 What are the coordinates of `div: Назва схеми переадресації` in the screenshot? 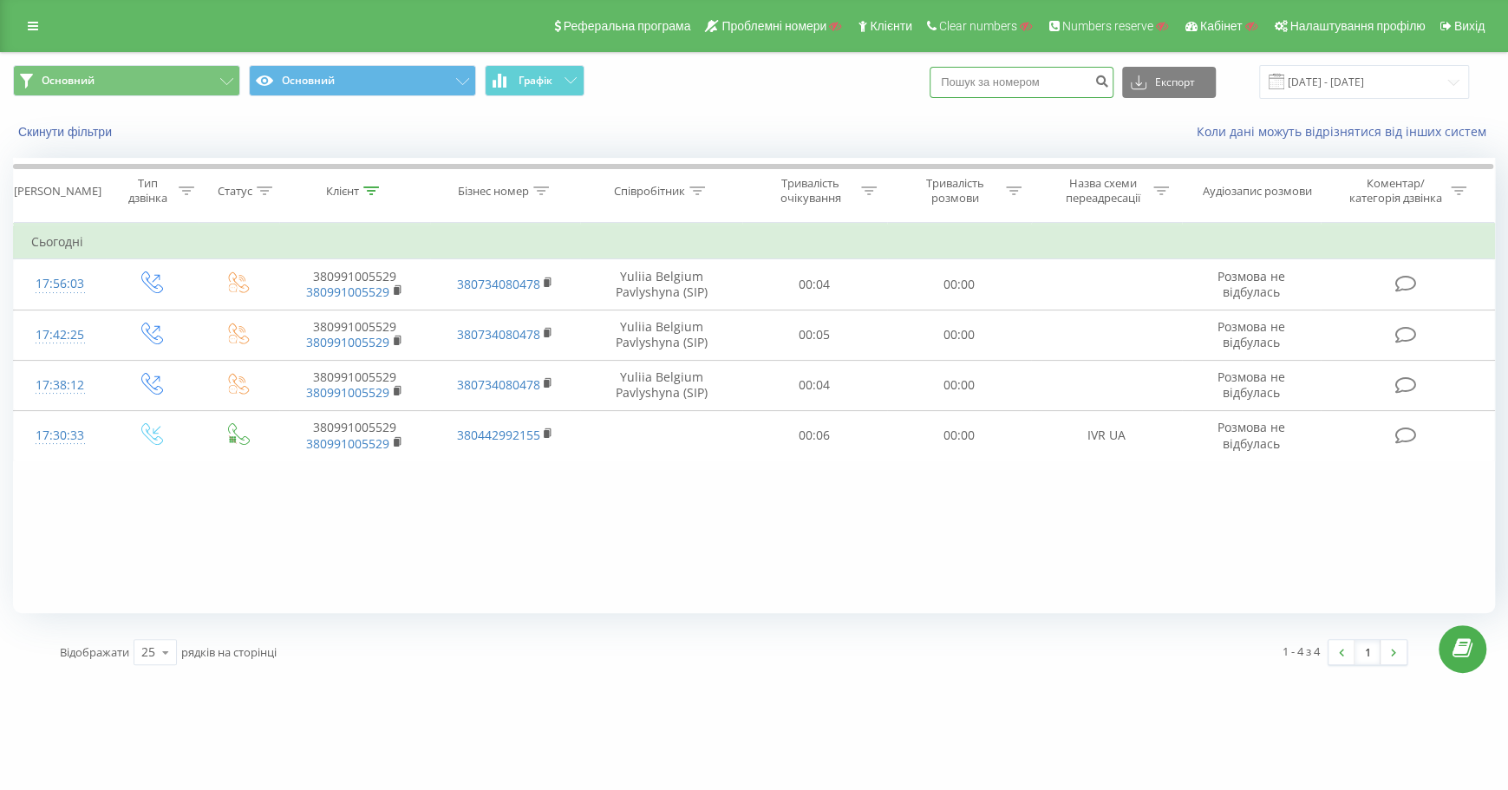 It's located at (1102, 191).